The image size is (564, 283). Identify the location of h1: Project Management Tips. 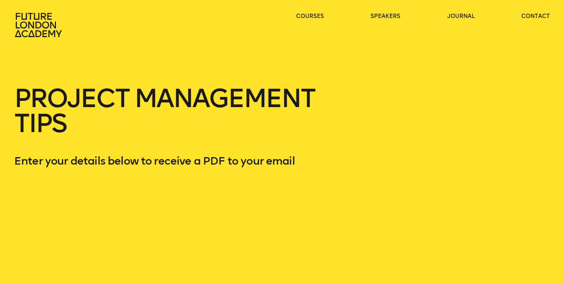
(179, 121).